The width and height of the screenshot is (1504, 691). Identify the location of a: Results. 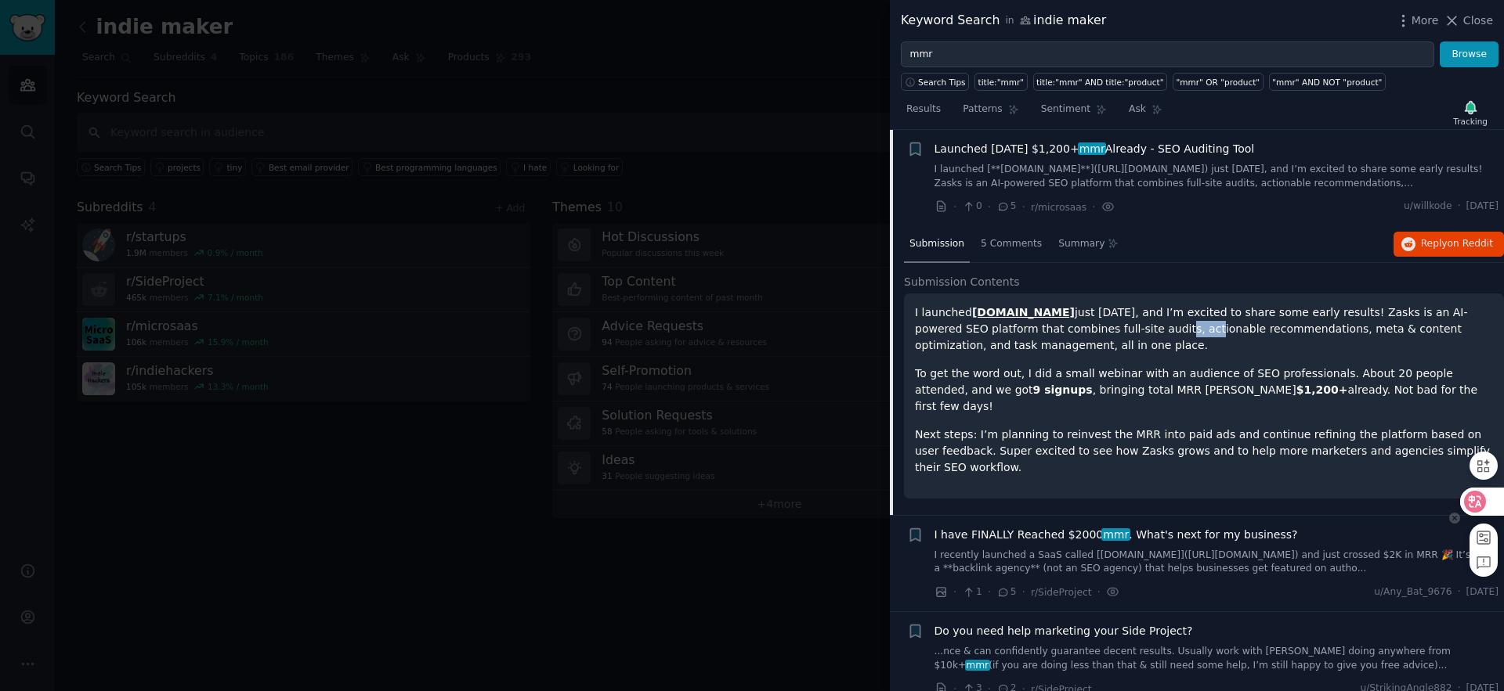
(923, 113).